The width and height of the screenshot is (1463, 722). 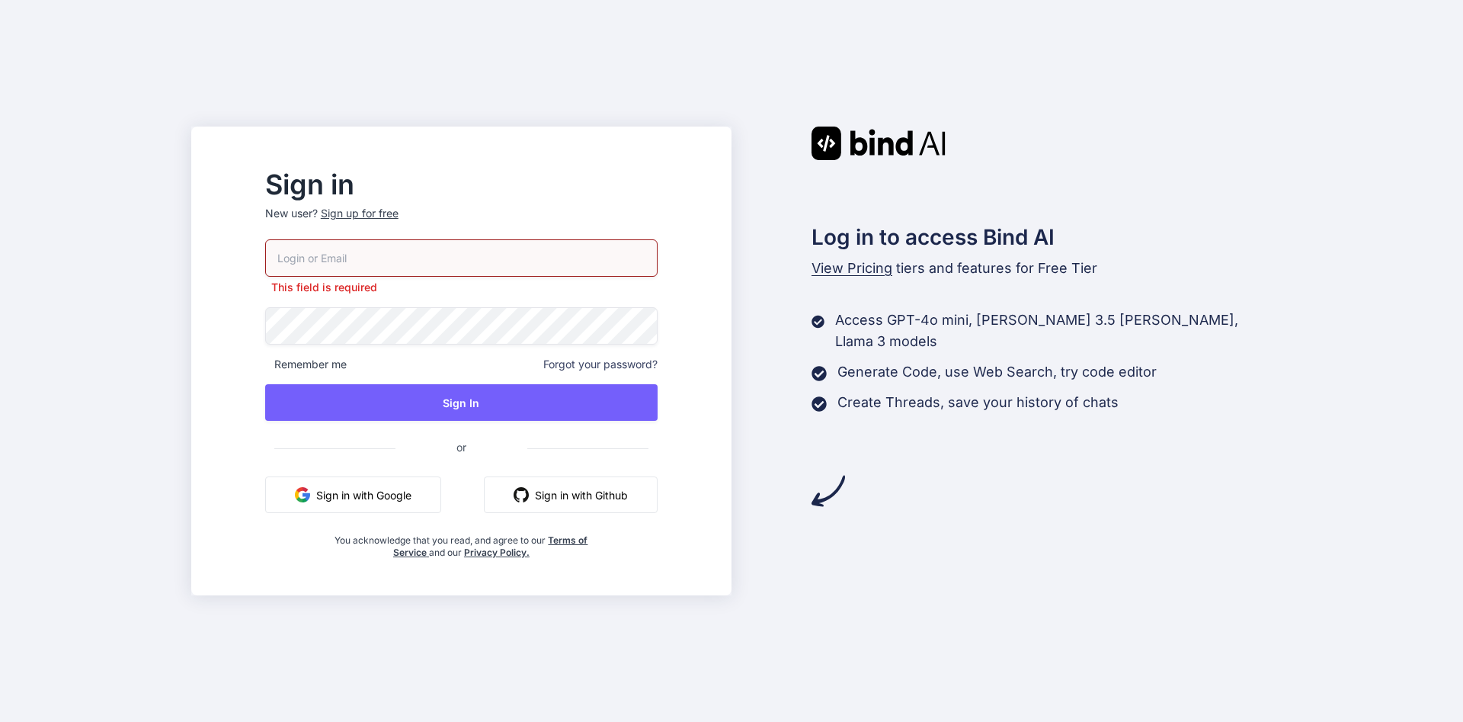 What do you see at coordinates (828, 491) in the screenshot?
I see `img: arrow` at bounding box center [828, 491].